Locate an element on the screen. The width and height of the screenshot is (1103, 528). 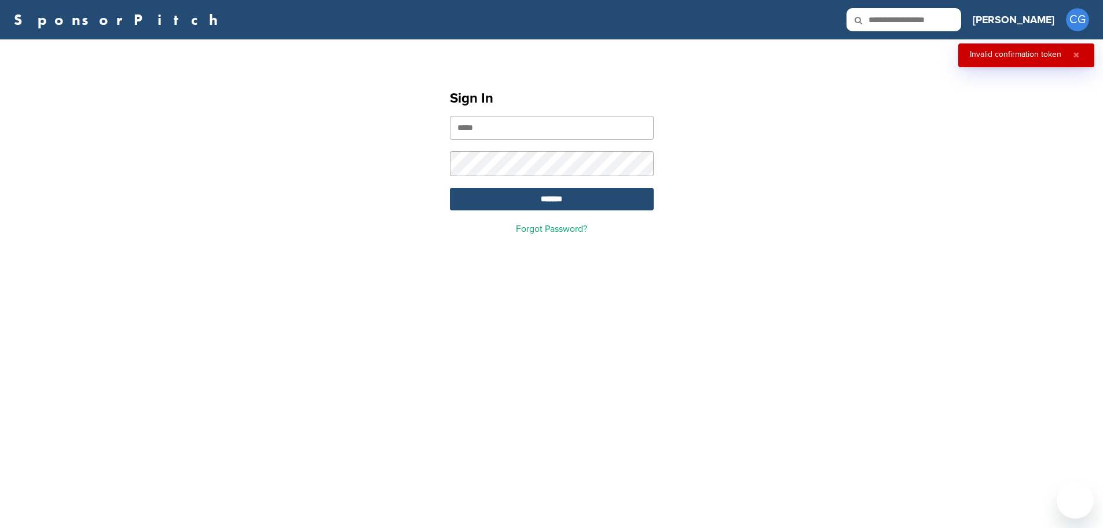
a: SponsorPitch is located at coordinates (119, 20).